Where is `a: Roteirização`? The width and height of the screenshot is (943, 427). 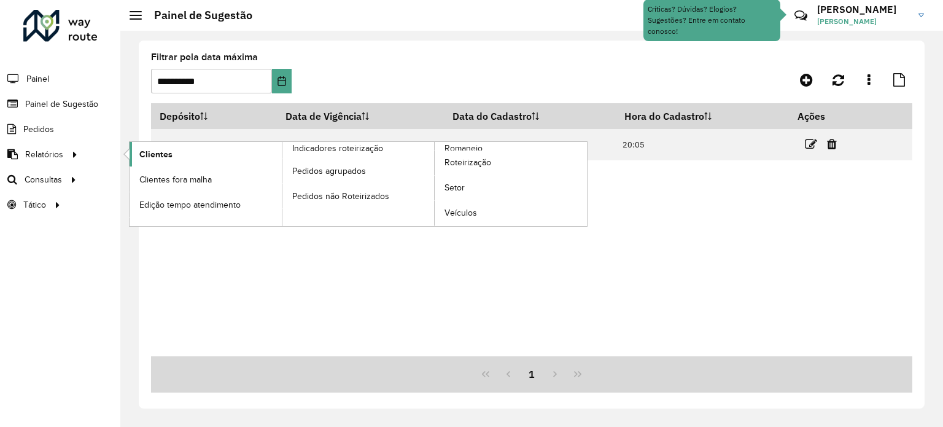
a: Roteirização is located at coordinates (511, 163).